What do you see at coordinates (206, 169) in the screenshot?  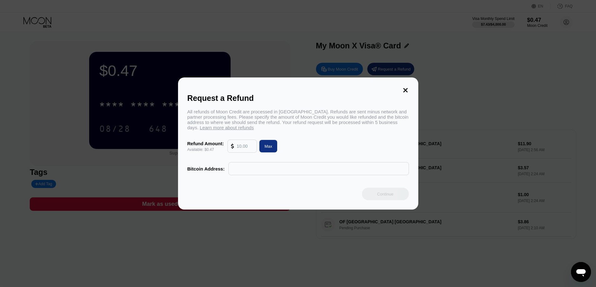 I see `div: Bitcoin Address:` at bounding box center [206, 169].